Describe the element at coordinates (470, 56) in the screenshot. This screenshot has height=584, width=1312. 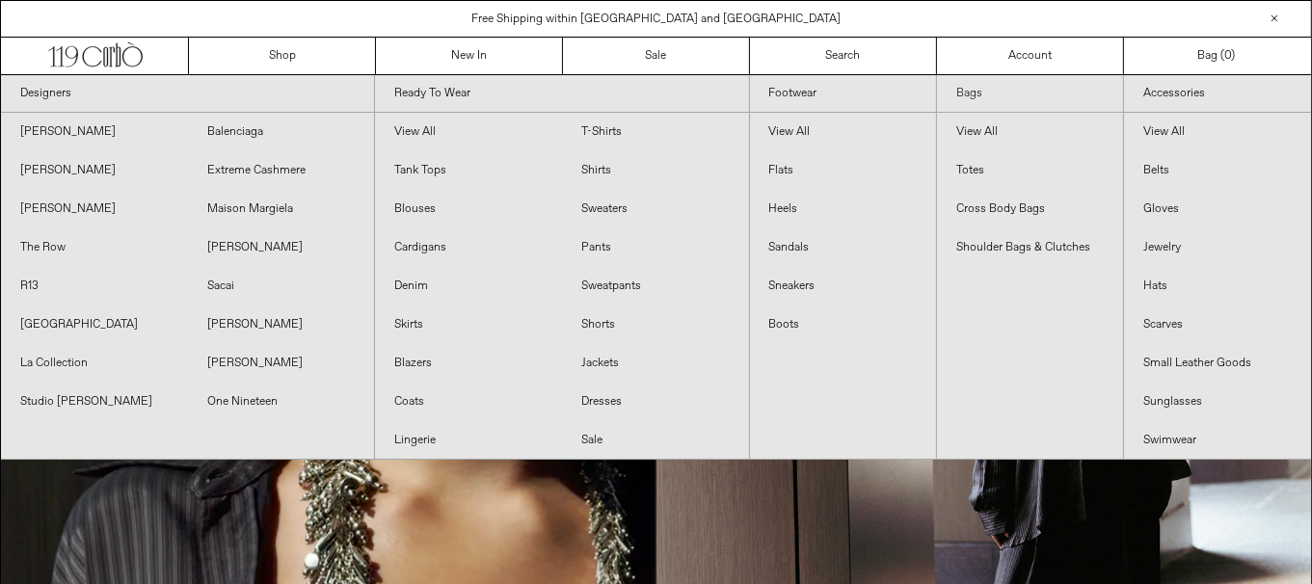
I see `a: New In` at that location.